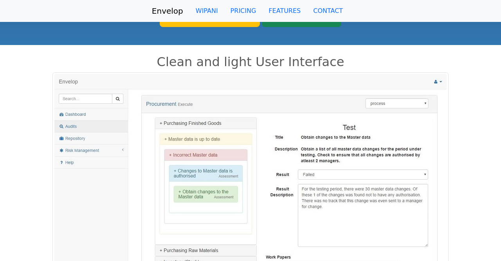  Describe the element at coordinates (328, 11) in the screenshot. I see `a: CONTACT` at that location.